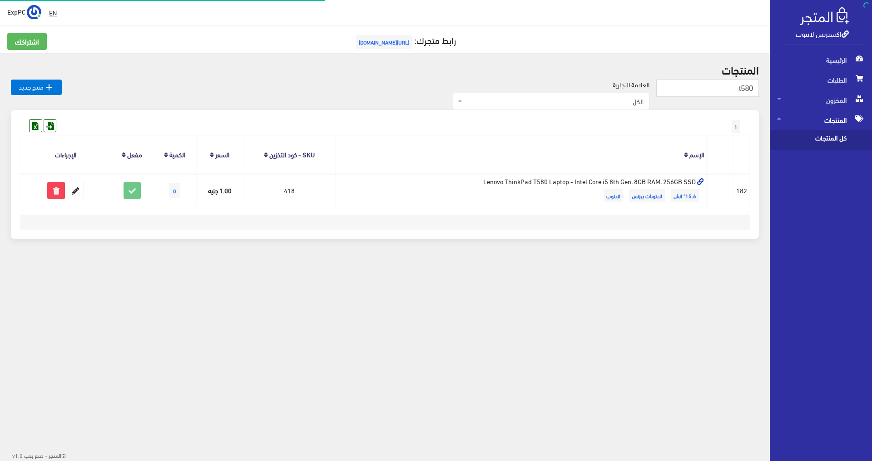 The height and width of the screenshot is (461, 872). What do you see at coordinates (685, 195) in the screenshot?
I see `span: 15.6" انش` at bounding box center [685, 195].